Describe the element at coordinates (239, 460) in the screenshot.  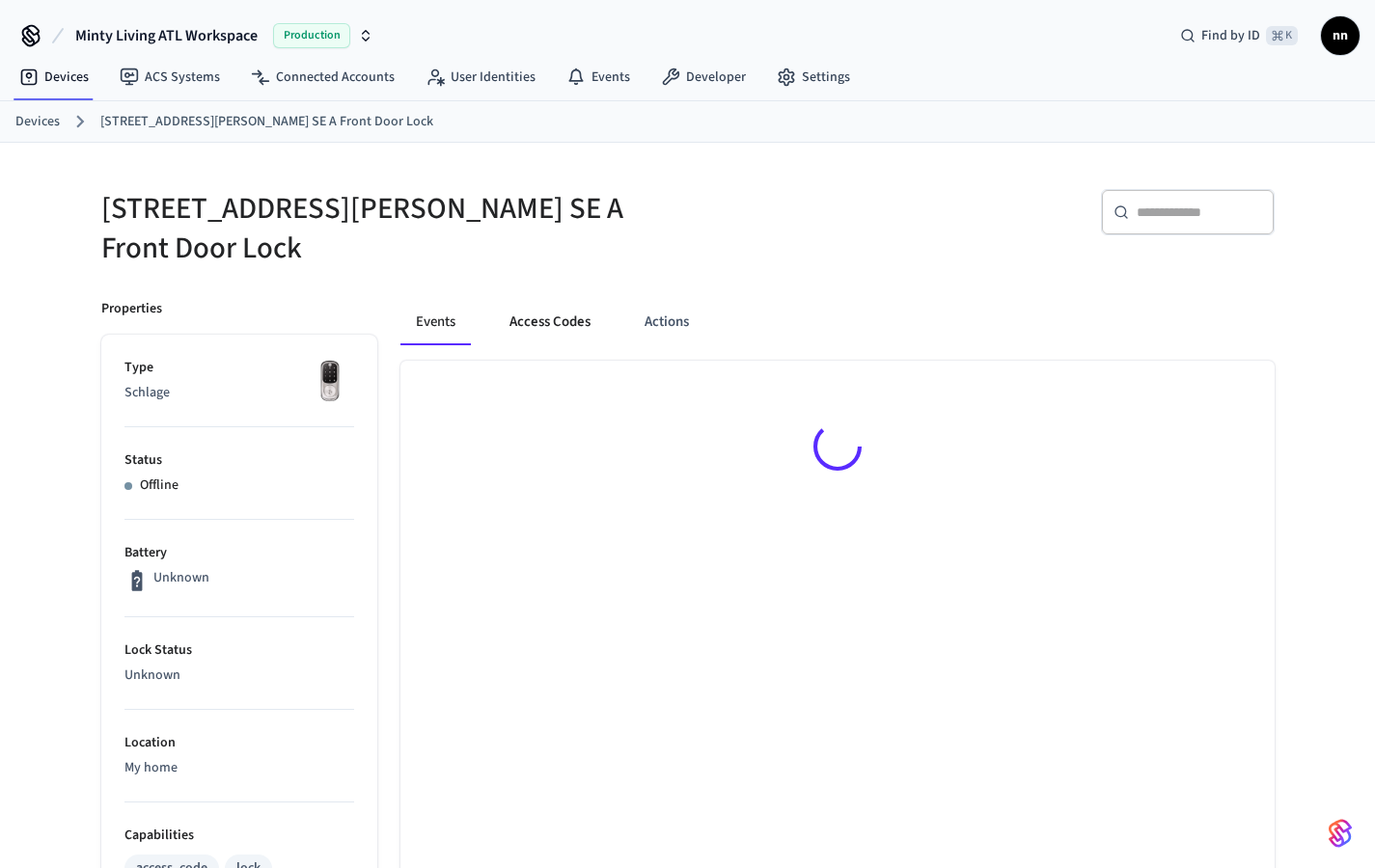
I see `p: Status` at that location.